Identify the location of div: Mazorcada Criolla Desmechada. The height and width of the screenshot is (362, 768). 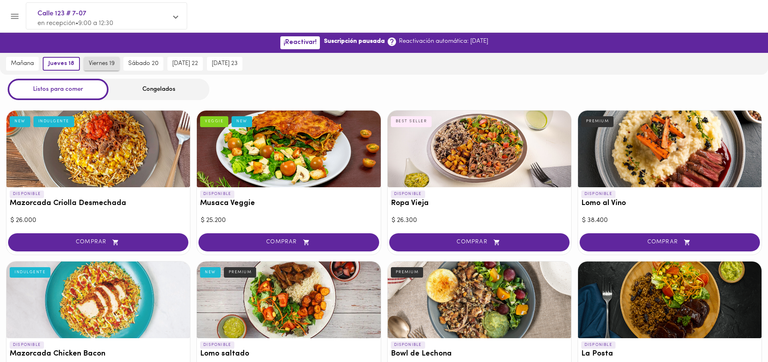
(98, 149).